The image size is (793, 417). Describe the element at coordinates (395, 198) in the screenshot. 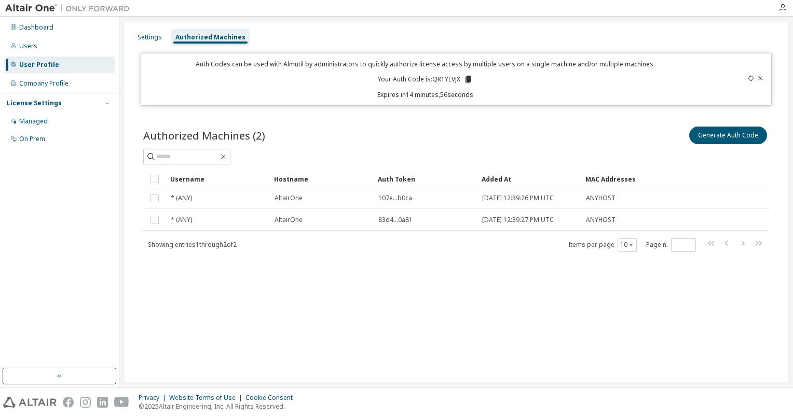

I see `span: 107e...b0ca` at that location.